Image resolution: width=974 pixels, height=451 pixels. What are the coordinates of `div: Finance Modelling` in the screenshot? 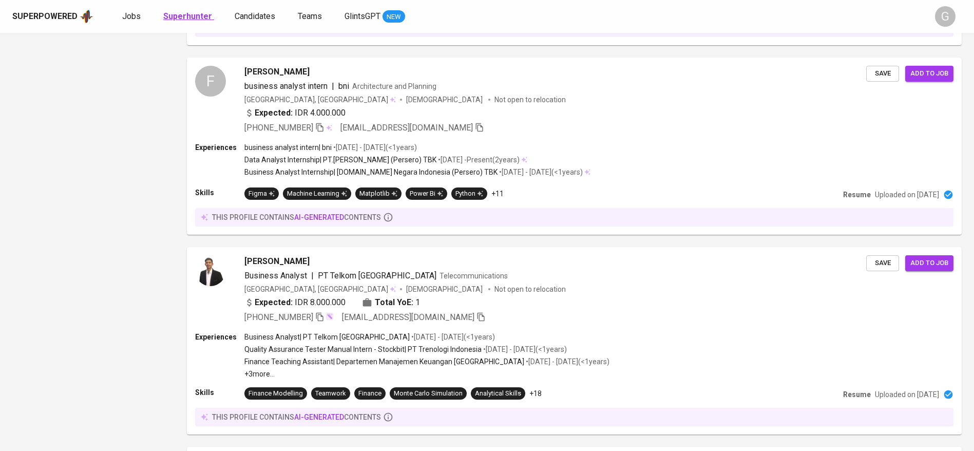 It's located at (276, 393).